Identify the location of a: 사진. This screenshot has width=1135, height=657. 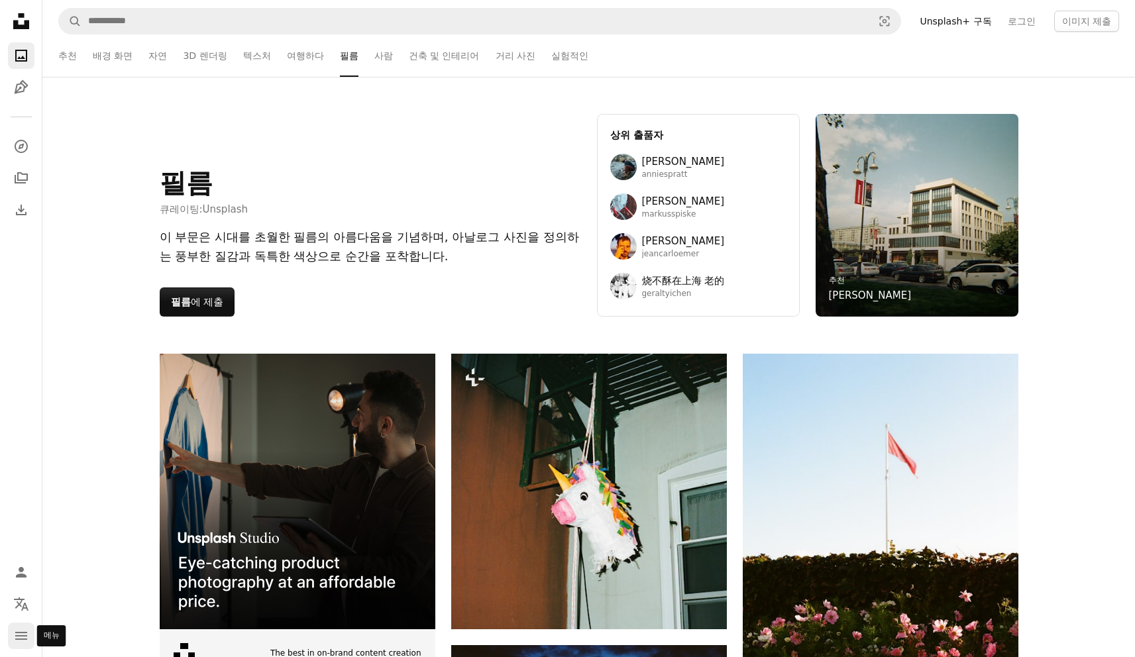
(21, 56).